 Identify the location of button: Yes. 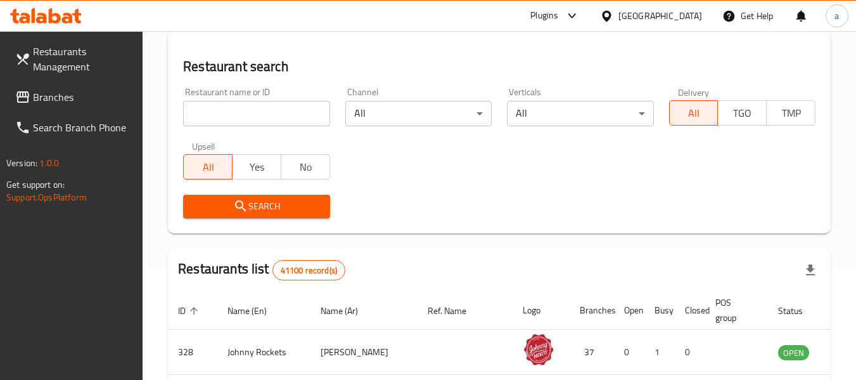
(257, 167).